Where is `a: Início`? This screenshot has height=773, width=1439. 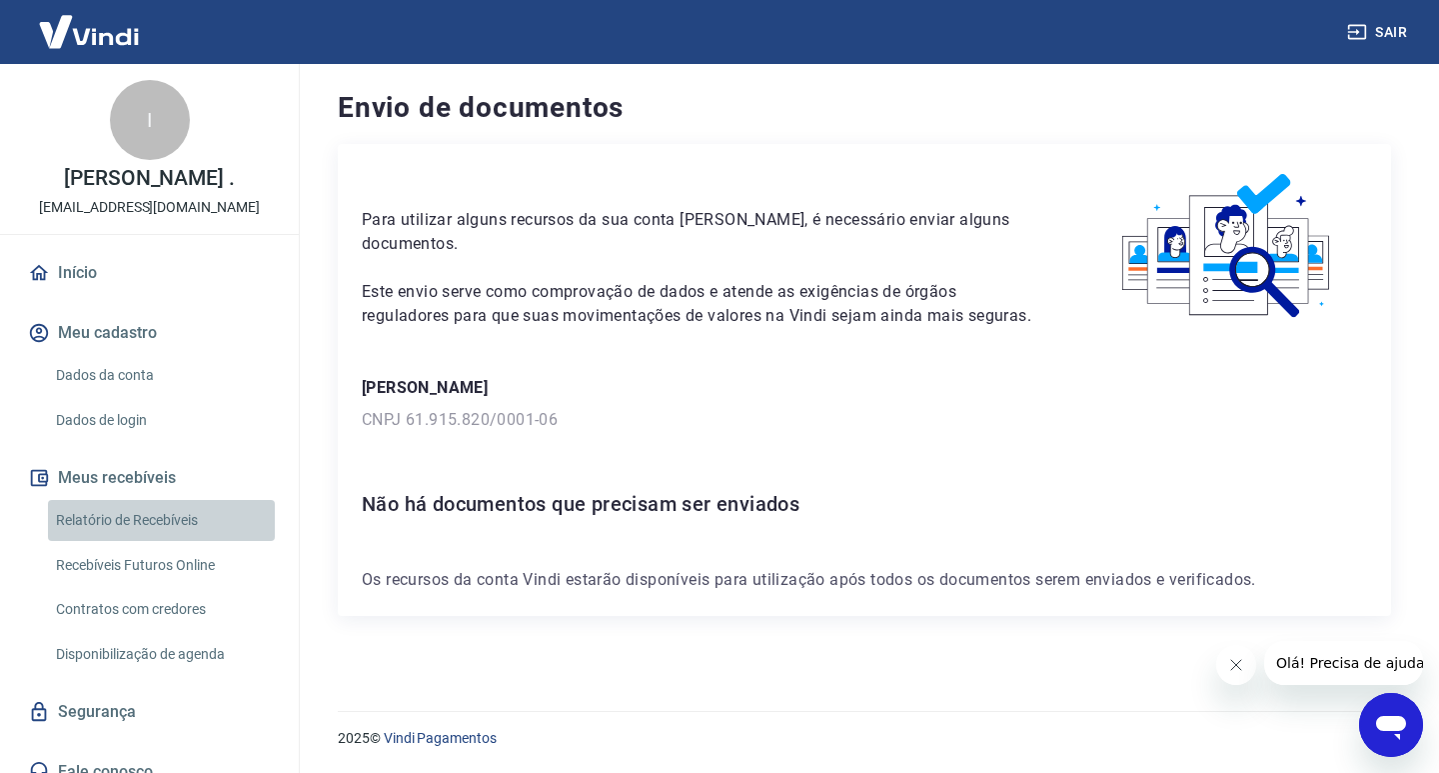
a: Início is located at coordinates (149, 273).